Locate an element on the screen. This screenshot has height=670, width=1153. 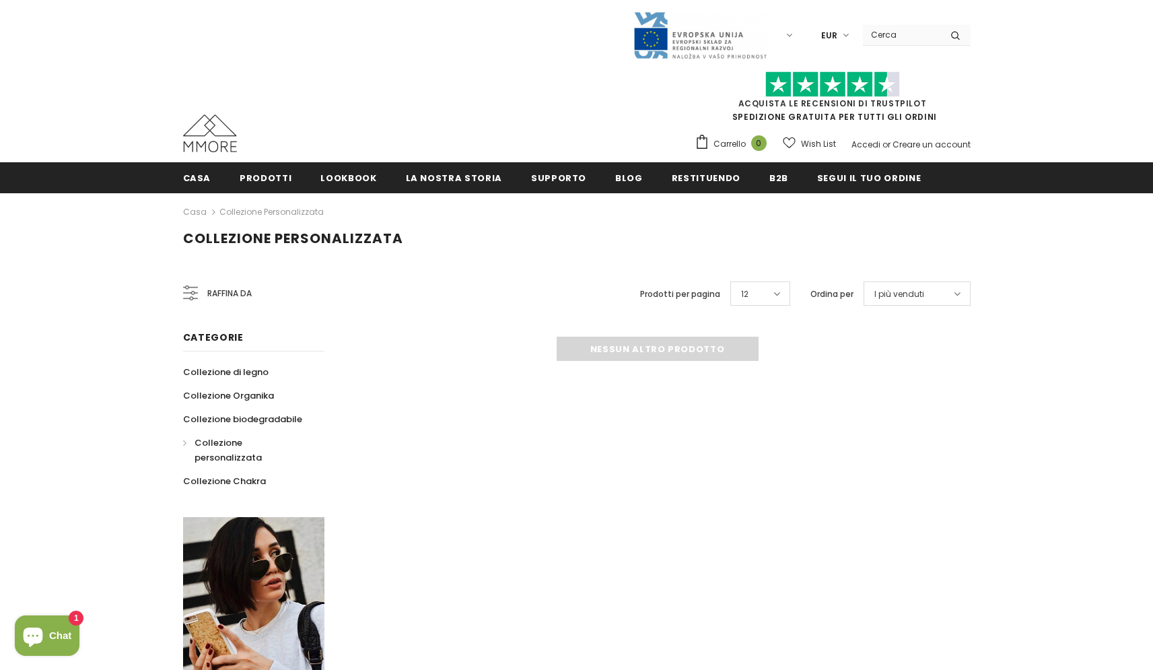
a: Segui il tuo ordine is located at coordinates (869, 177).